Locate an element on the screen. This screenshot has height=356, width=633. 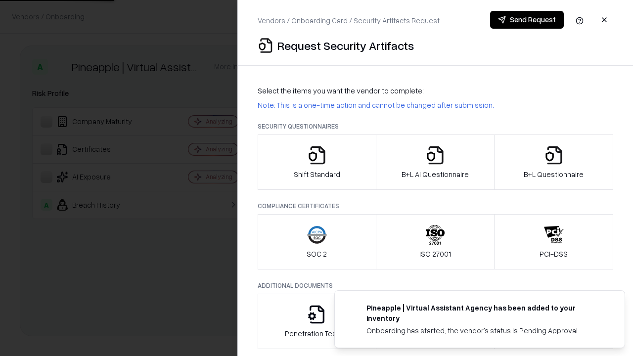
div: Onboarding has started, the vendor's status is Pending Approval. is located at coordinates (484, 331).